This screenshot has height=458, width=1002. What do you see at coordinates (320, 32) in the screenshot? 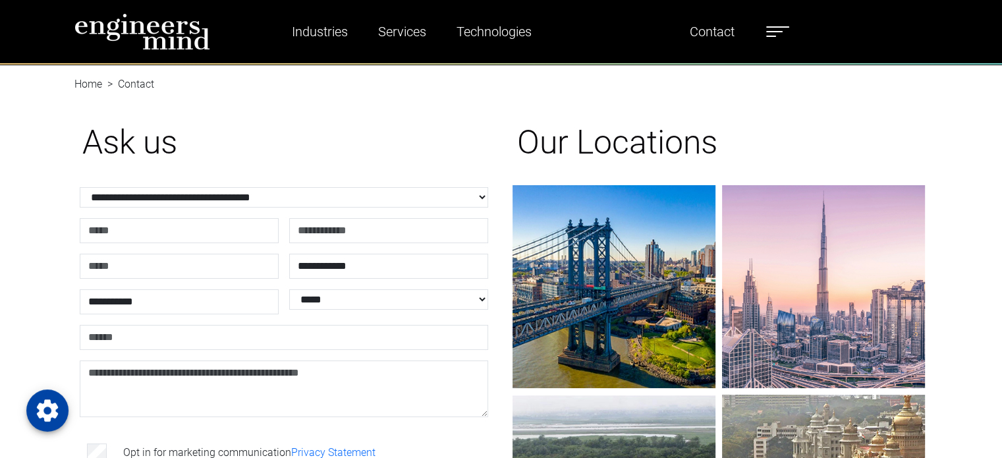
I see `a: Industries` at bounding box center [320, 32].